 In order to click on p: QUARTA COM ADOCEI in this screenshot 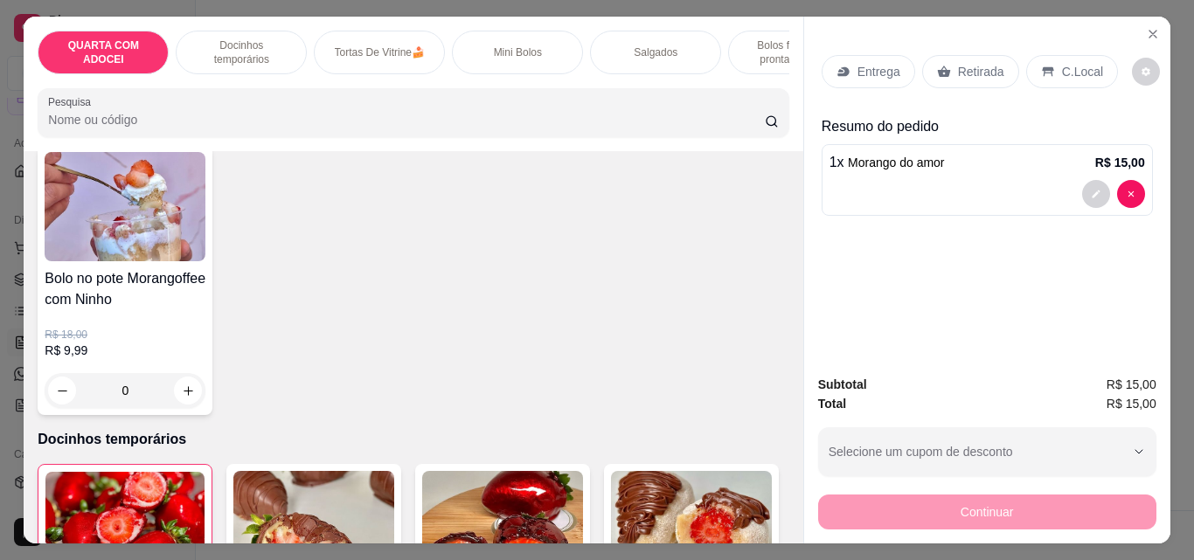, I will do `click(103, 52)`.